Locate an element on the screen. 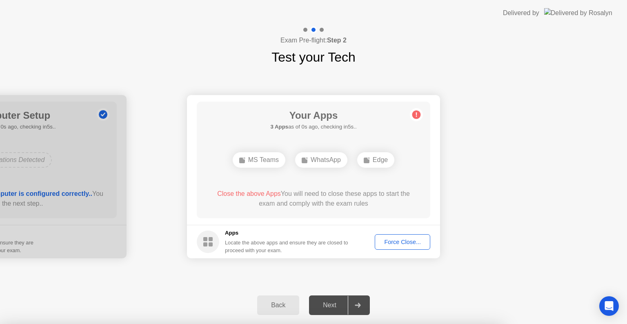  div: Next is located at coordinates (329, 305).